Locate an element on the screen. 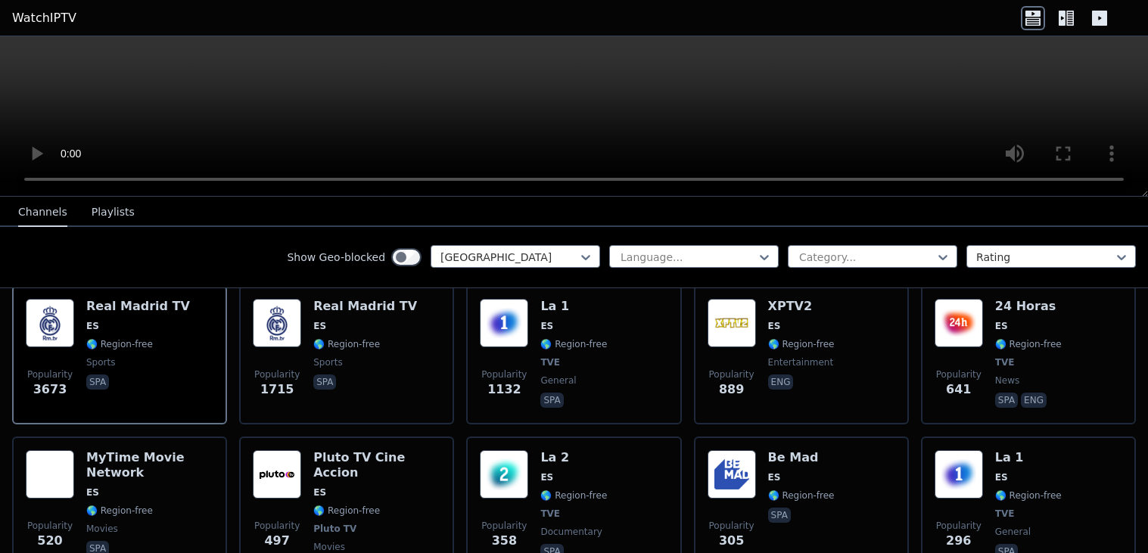 This screenshot has height=553, width=1148. span: 3673 is located at coordinates (50, 390).